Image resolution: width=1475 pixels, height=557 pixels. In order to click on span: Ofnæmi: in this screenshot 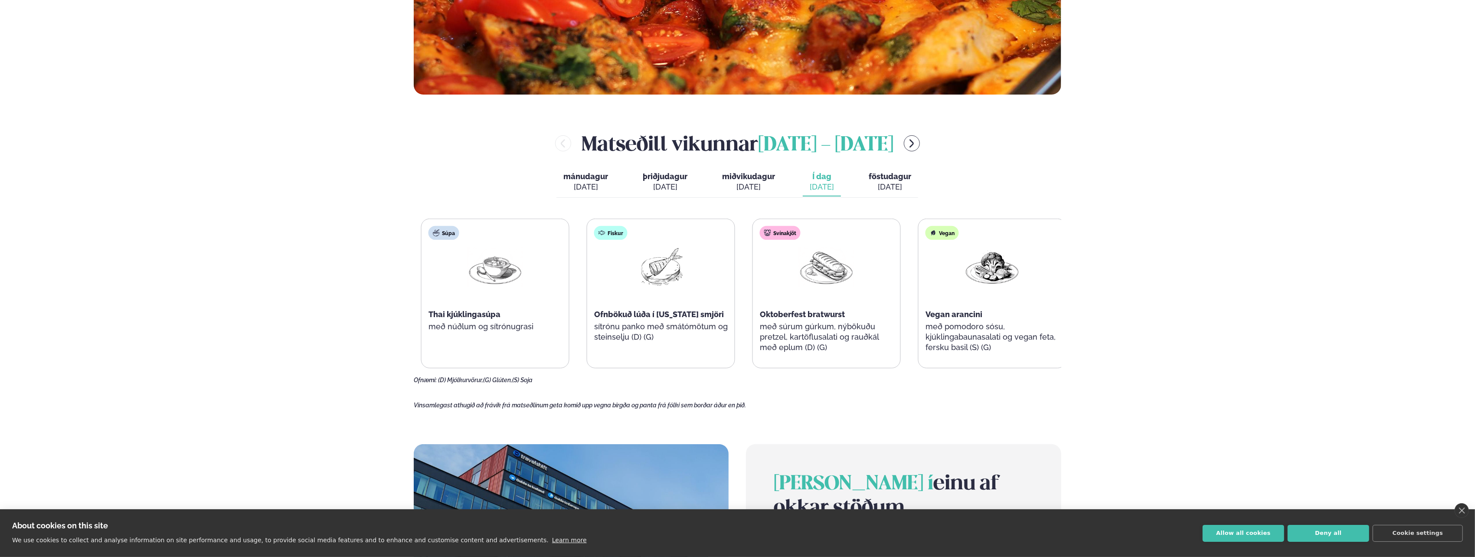, I will do `click(425, 380)`.